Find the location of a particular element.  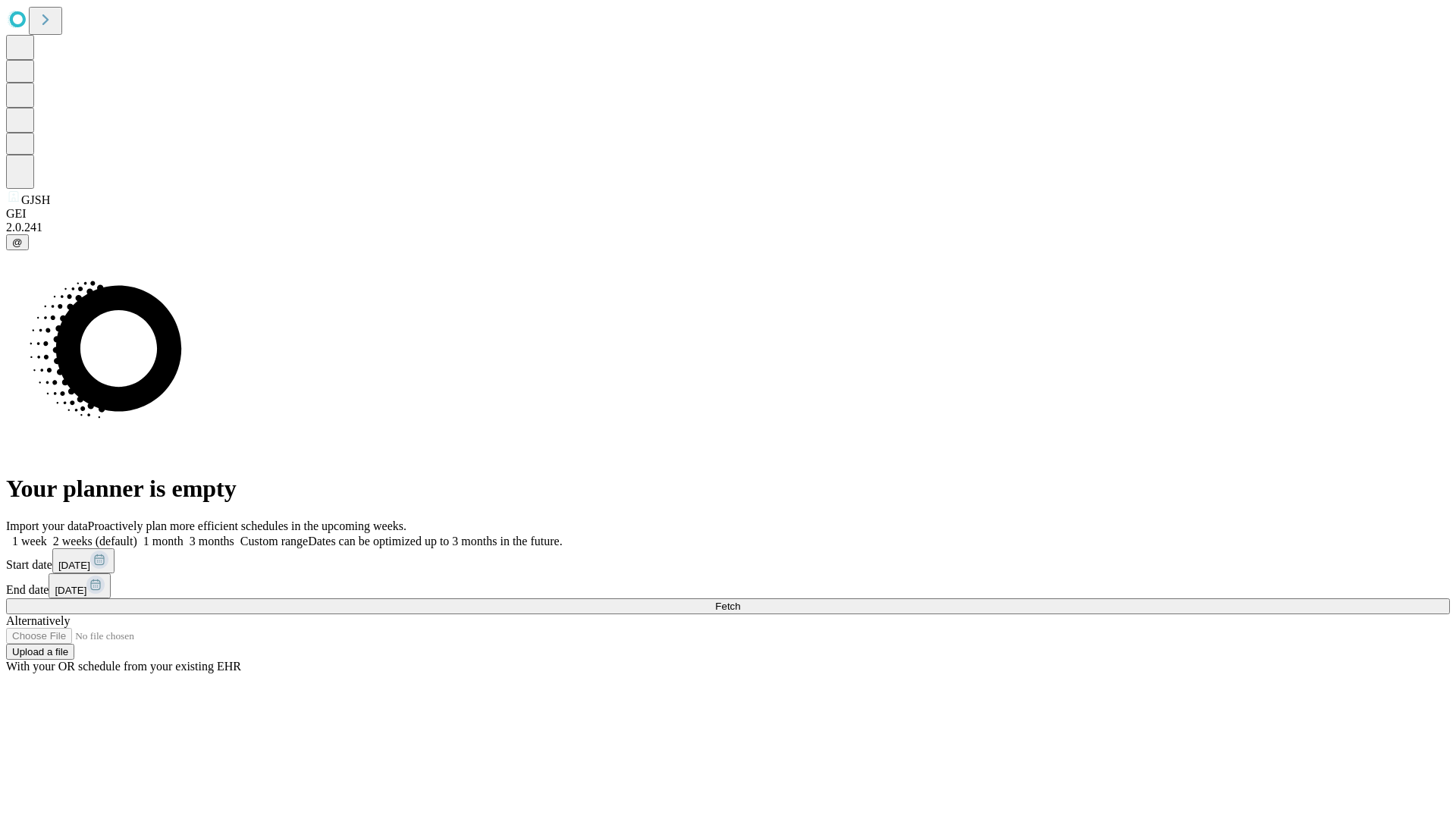

h1: Your planner is empty is located at coordinates (728, 489).